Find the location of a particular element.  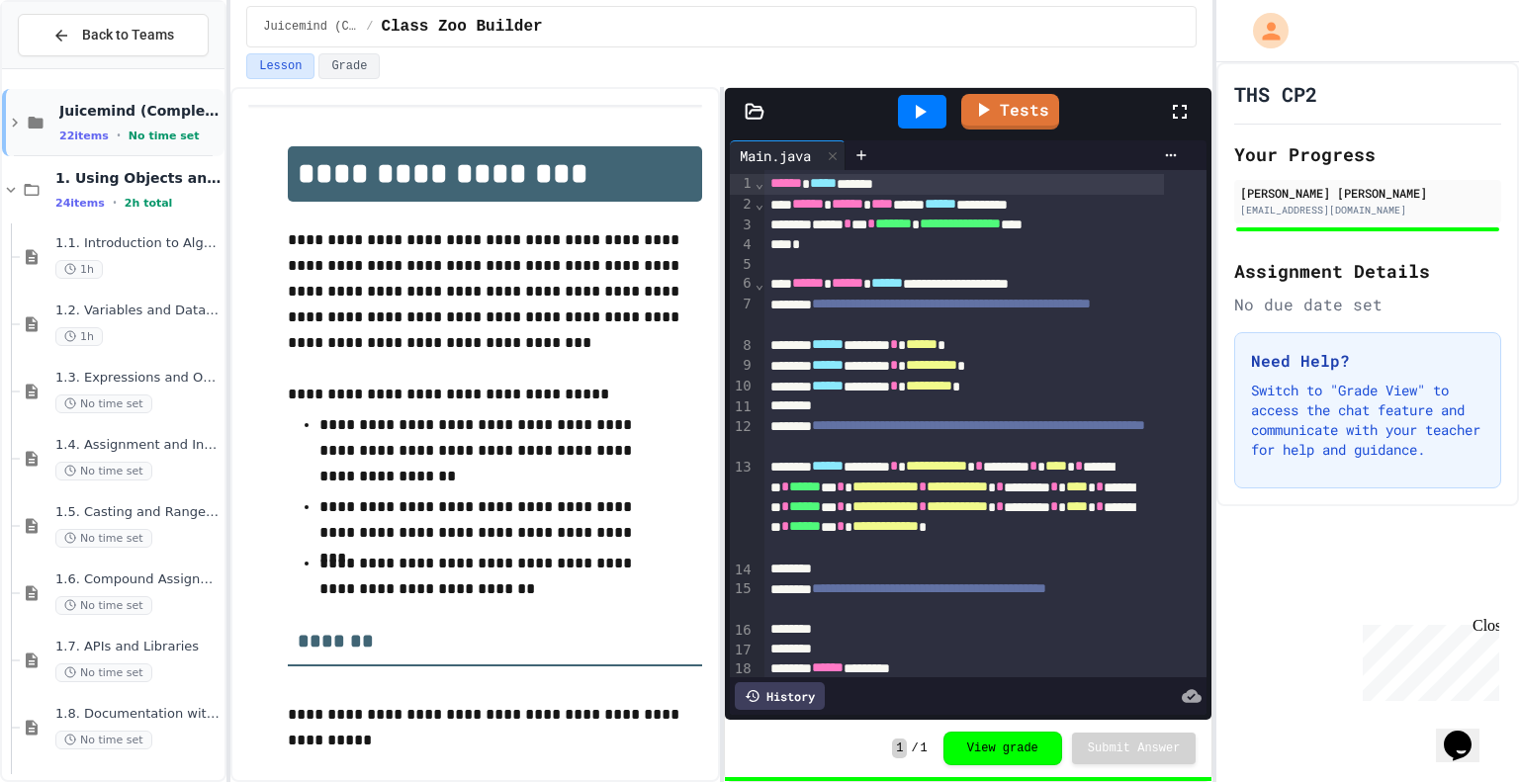

div: 4 is located at coordinates (742, 245).